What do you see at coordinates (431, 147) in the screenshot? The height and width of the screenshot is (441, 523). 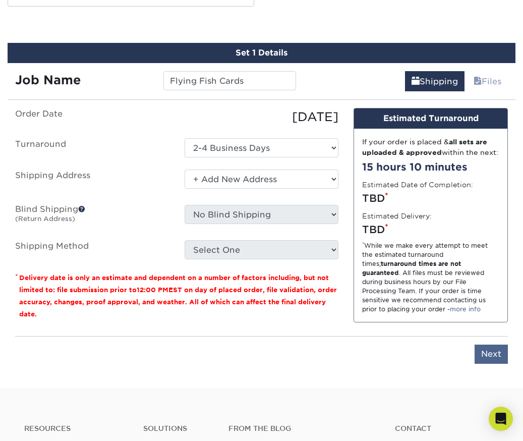 I see `div: If your order is placed & within the next:` at bounding box center [431, 147].